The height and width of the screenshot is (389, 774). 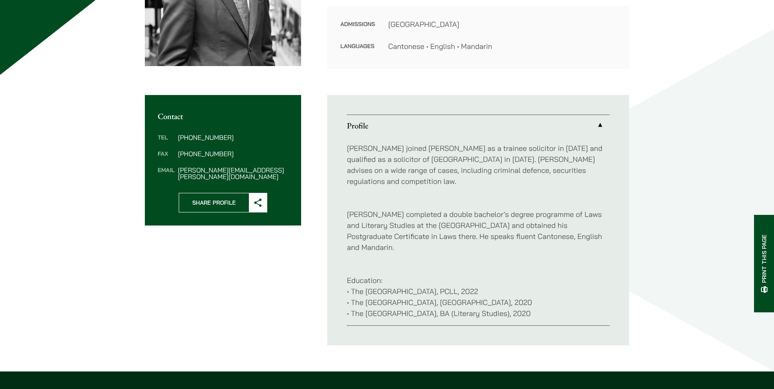 I want to click on dt: Languages, so click(x=358, y=46).